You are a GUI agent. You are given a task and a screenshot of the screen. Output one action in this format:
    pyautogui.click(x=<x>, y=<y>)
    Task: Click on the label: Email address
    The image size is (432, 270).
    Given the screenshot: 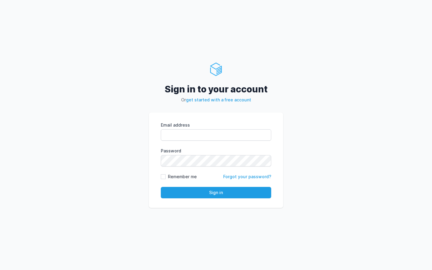 What is the action you would take?
    pyautogui.click(x=216, y=125)
    